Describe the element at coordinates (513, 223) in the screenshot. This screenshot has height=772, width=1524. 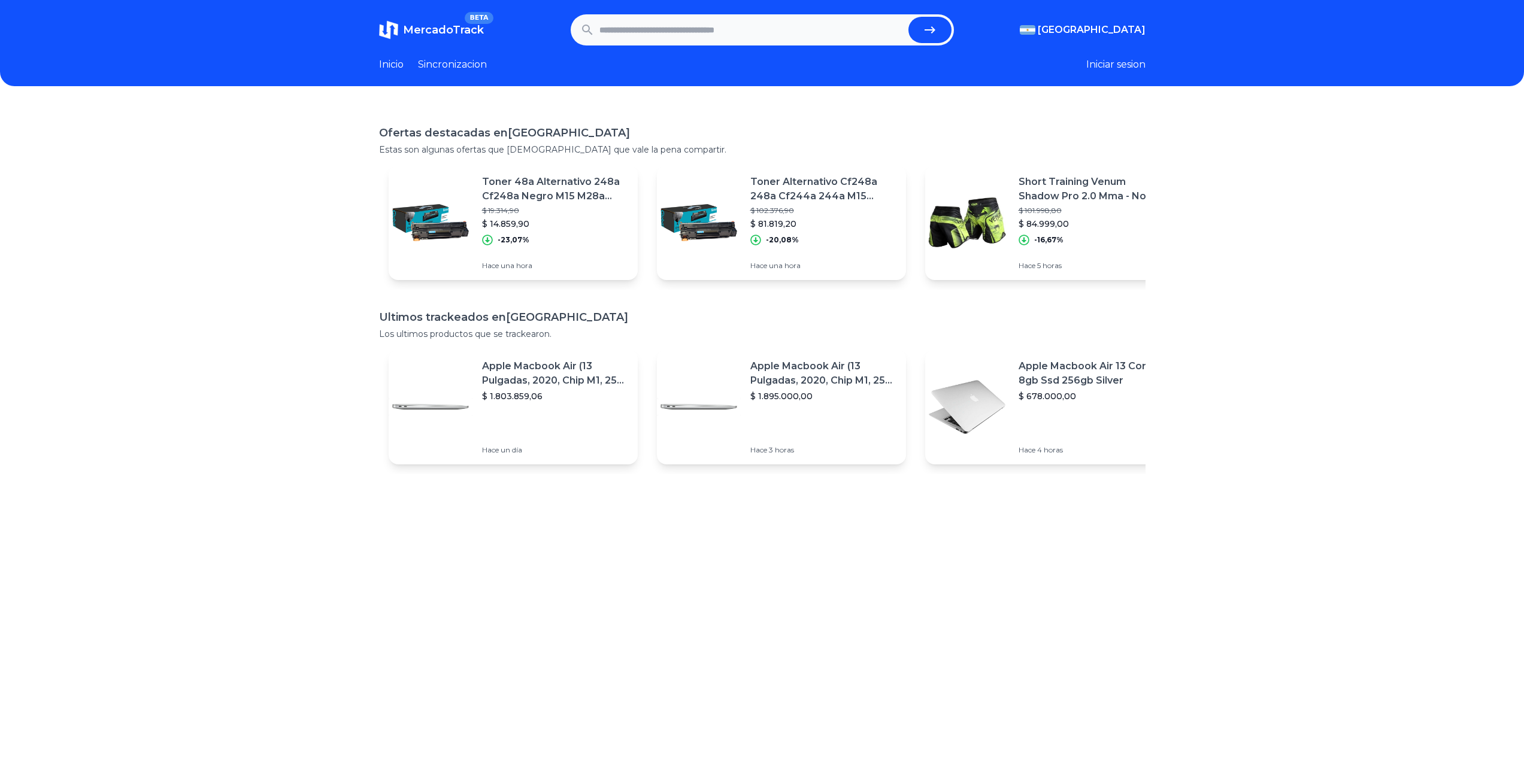
I see `a: Featured imageToner 48a Alternativo 248a Cf248a Negro M15 M28a C/chip X2$ 19.314,90$ 14.859,90-23...` at that location.